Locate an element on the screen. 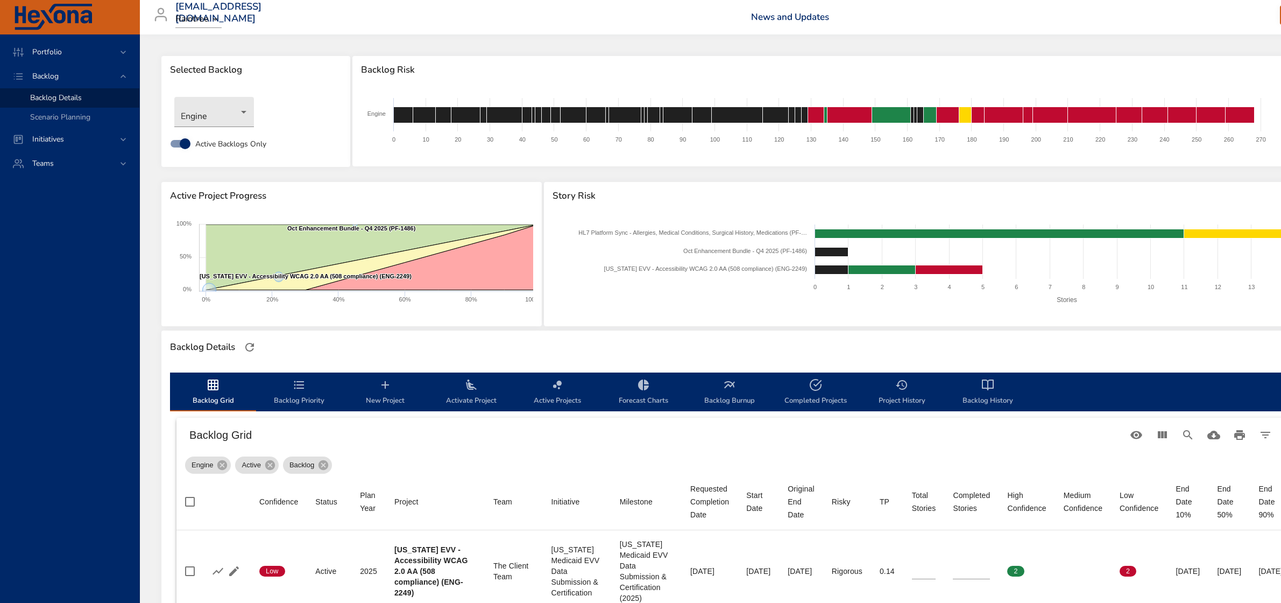  text: 7 is located at coordinates (1051, 287).